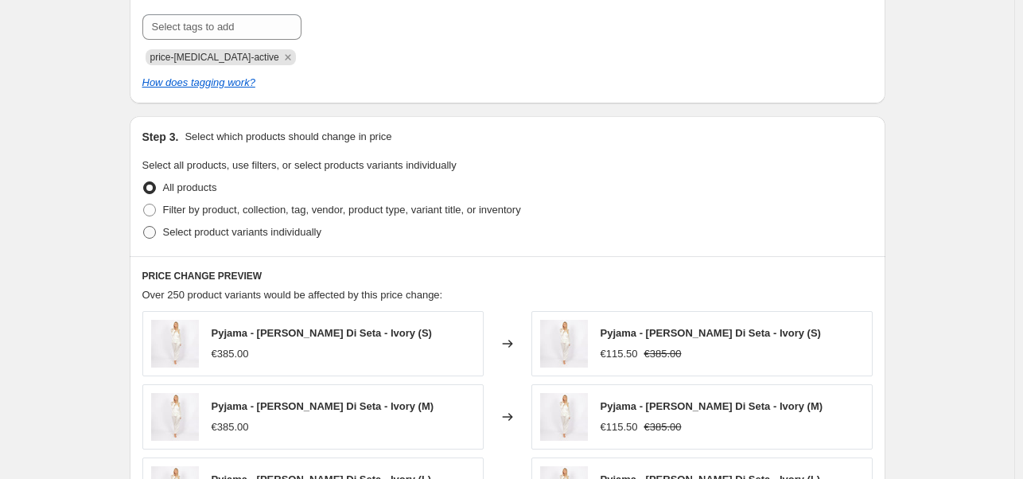 Image resolution: width=1023 pixels, height=479 pixels. What do you see at coordinates (299, 165) in the screenshot?
I see `span: Select all products, use filters, or select products variants individually` at bounding box center [299, 165].